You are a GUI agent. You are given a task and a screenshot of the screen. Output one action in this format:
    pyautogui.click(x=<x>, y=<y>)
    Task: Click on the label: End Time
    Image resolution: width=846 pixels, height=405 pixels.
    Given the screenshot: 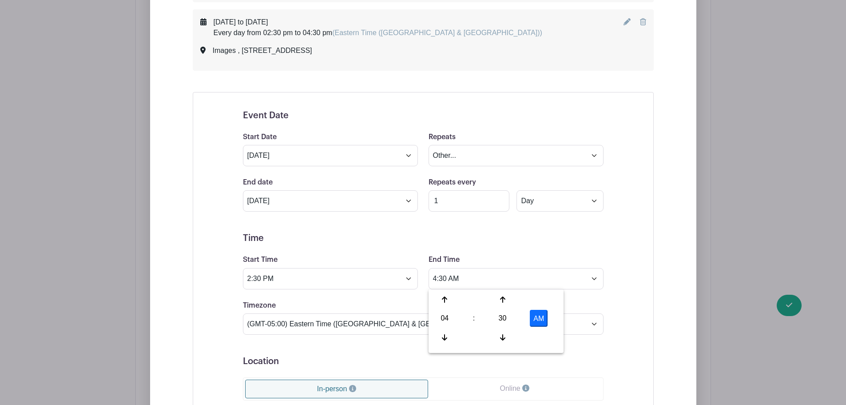 What is the action you would take?
    pyautogui.click(x=444, y=259)
    